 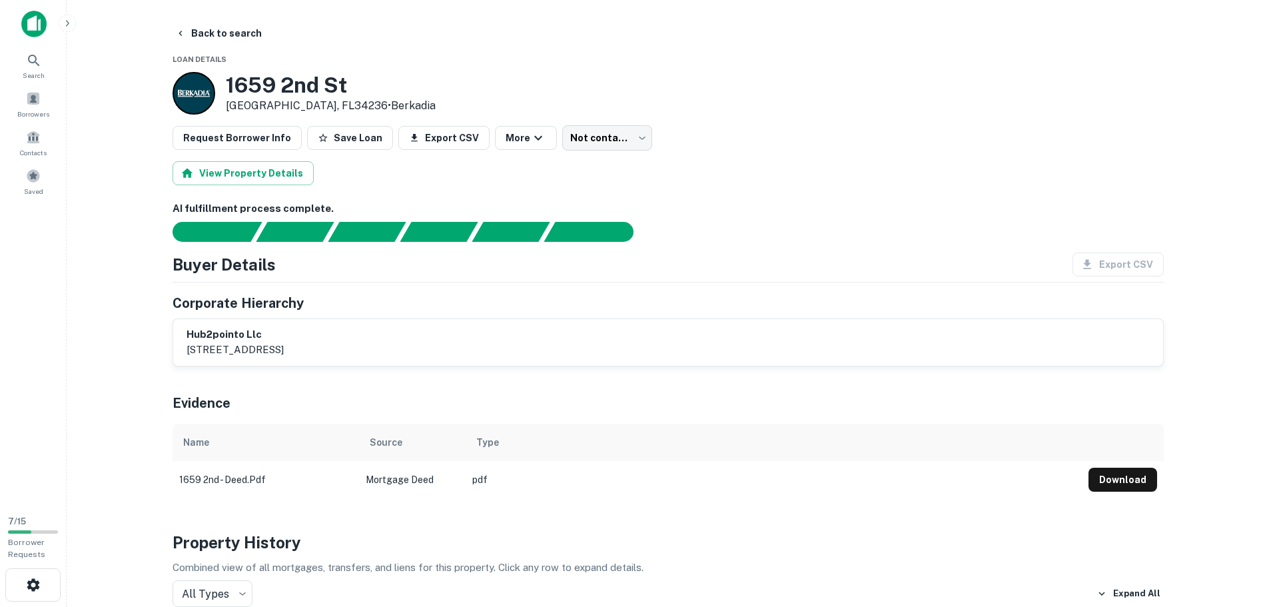 I want to click on h4: Property History, so click(x=668, y=542).